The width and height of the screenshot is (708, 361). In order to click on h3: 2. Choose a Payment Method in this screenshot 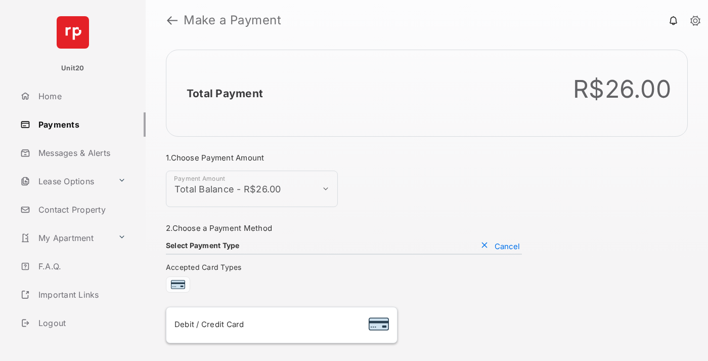, I will do `click(344, 228)`.